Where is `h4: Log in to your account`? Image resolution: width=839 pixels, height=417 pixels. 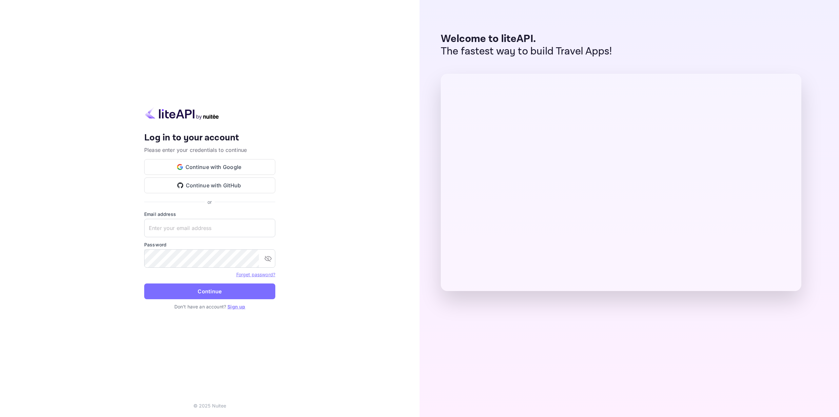
h4: Log in to your account is located at coordinates (210, 138).